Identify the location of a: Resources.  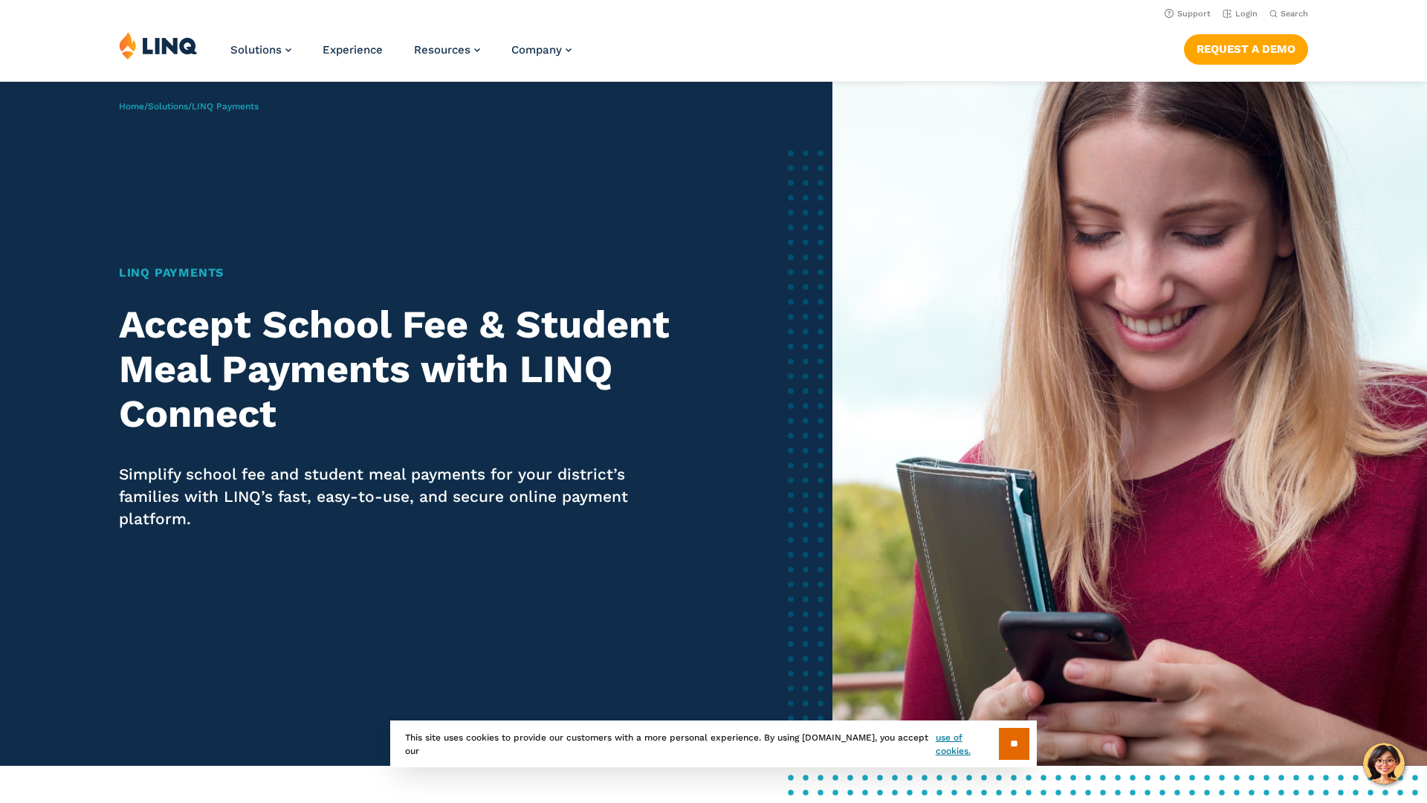
(447, 50).